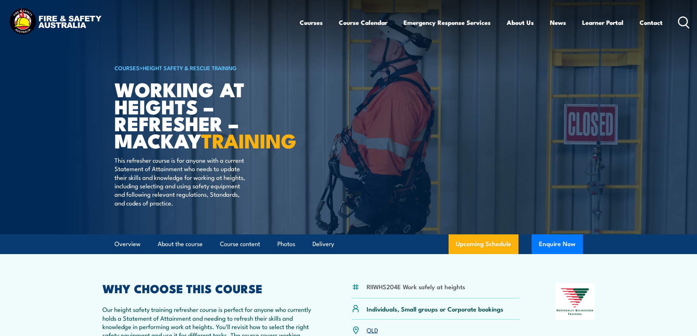  I want to click on button: Enquire Now, so click(557, 245).